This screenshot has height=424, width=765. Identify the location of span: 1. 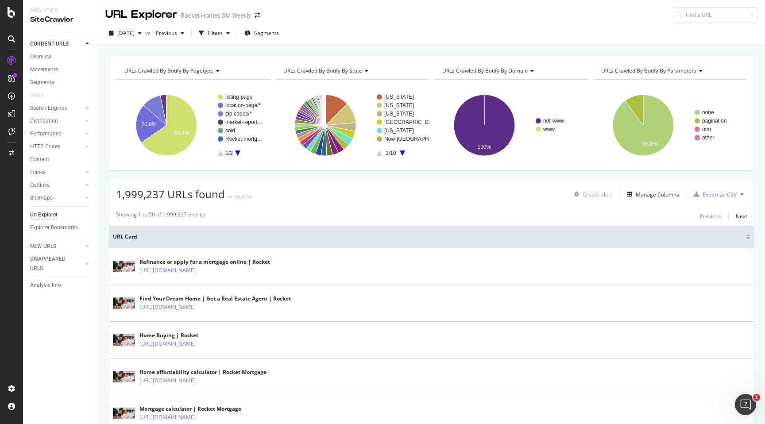
(757, 398).